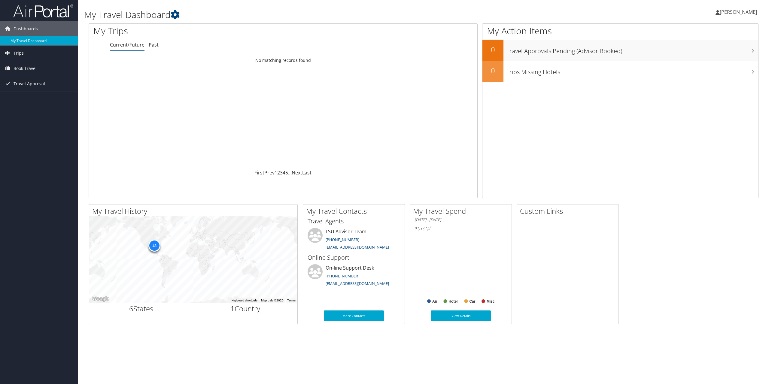  Describe the element at coordinates (620, 50) in the screenshot. I see `a: 0Travel Approvals Pending (Advisor Booked)` at that location.